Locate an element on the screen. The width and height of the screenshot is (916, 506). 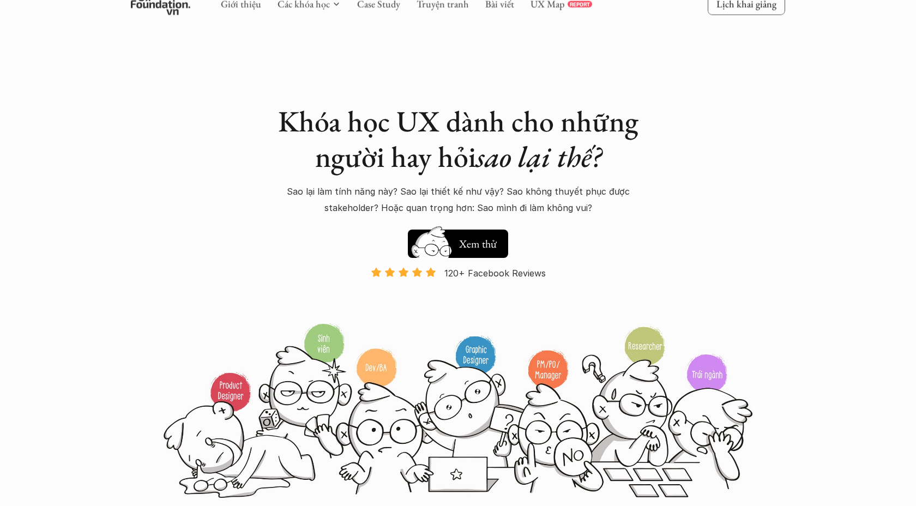
em: sao lại thế? is located at coordinates (539, 156).